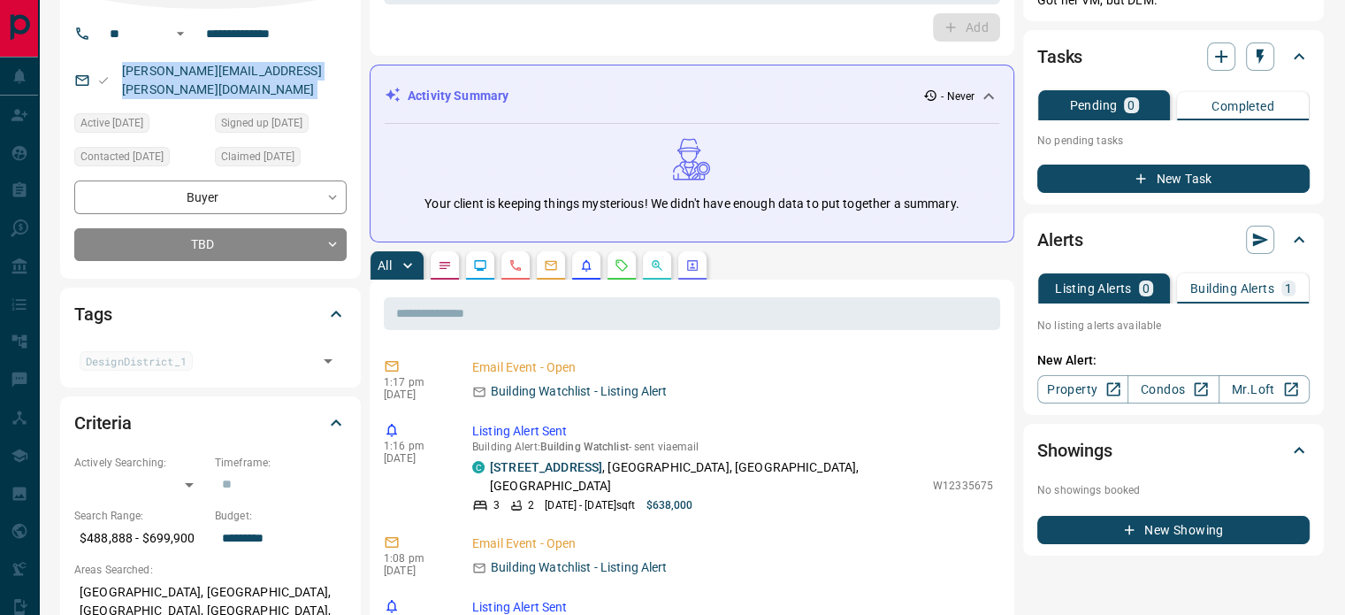  I want to click on div: Tasks, so click(1173, 57).